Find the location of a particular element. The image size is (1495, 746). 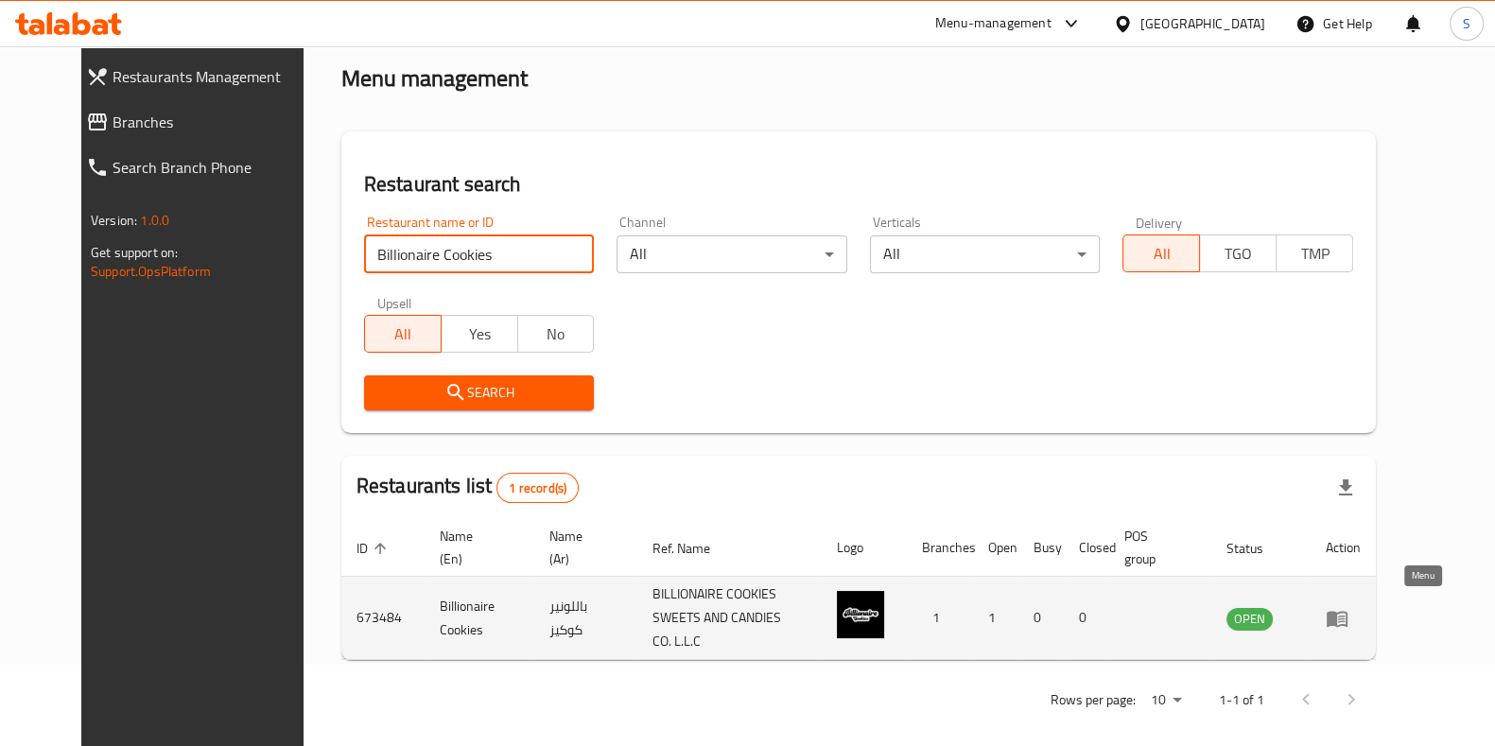

div: Menu-management is located at coordinates (993, 24).